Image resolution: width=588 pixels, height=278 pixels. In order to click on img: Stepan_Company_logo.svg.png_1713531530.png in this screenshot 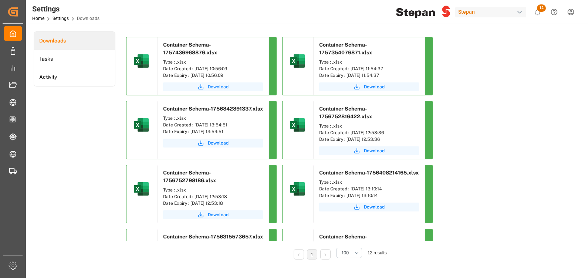, I will do `click(423, 12)`.